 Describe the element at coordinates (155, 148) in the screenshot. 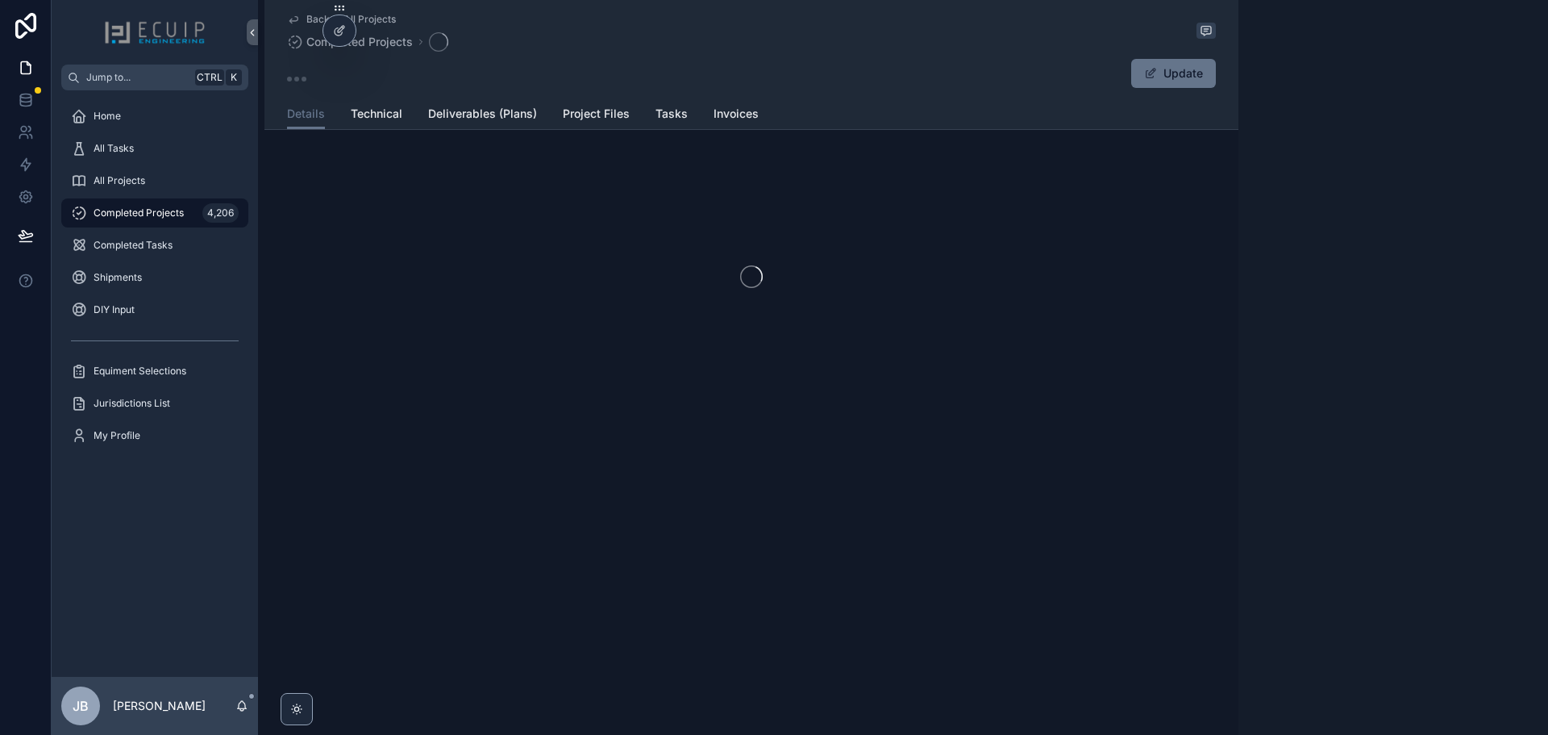

I see `a: All Tasks` at that location.